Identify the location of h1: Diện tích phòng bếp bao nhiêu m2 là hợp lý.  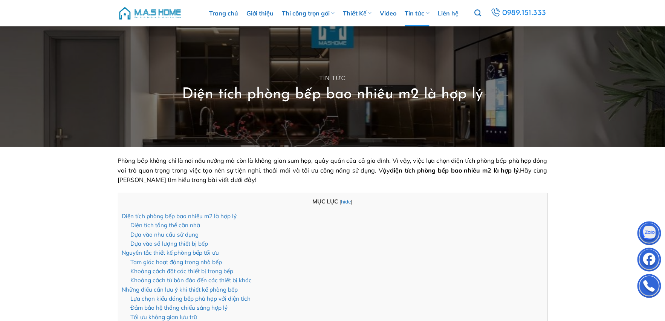
(332, 95).